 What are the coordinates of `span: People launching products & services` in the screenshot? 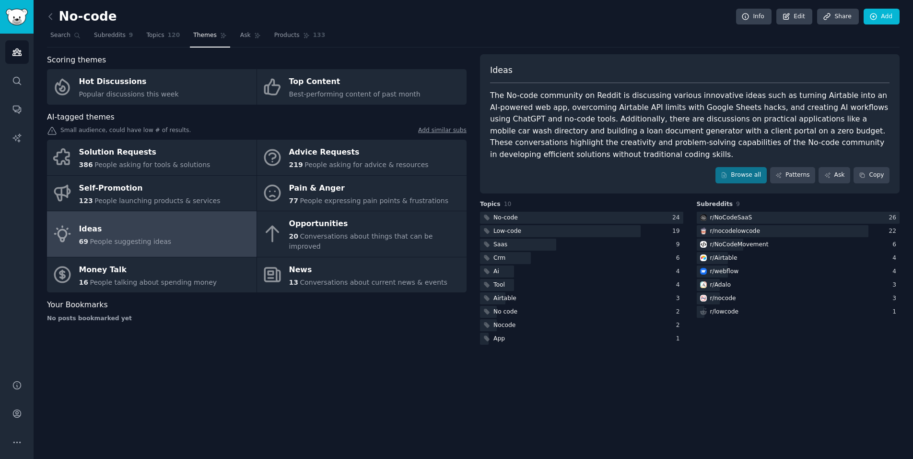 It's located at (157, 200).